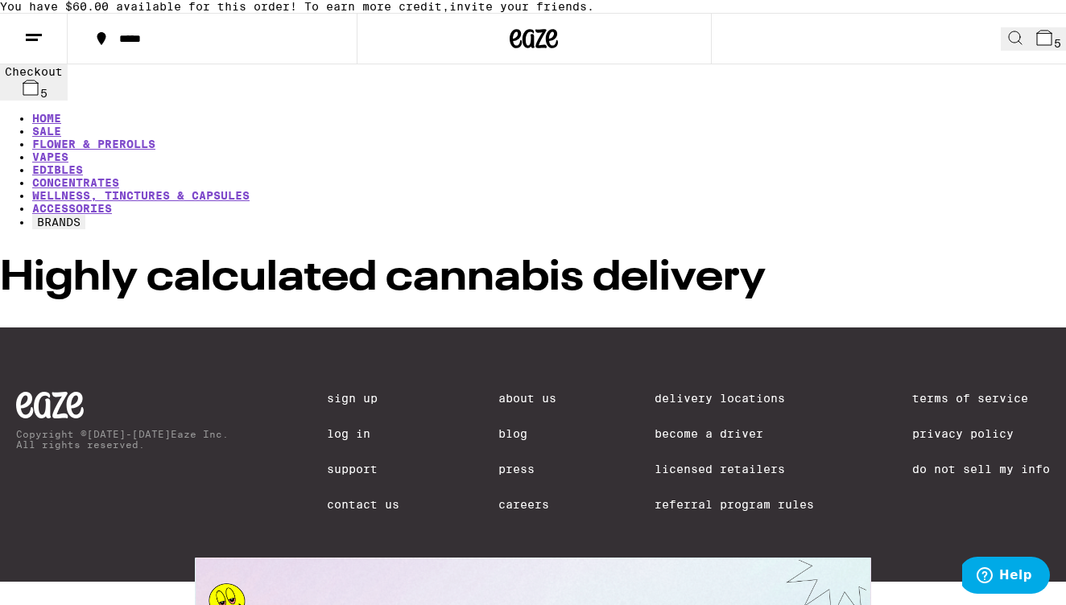 The height and width of the screenshot is (605, 1066). I want to click on a: Referral Program Rules, so click(734, 505).